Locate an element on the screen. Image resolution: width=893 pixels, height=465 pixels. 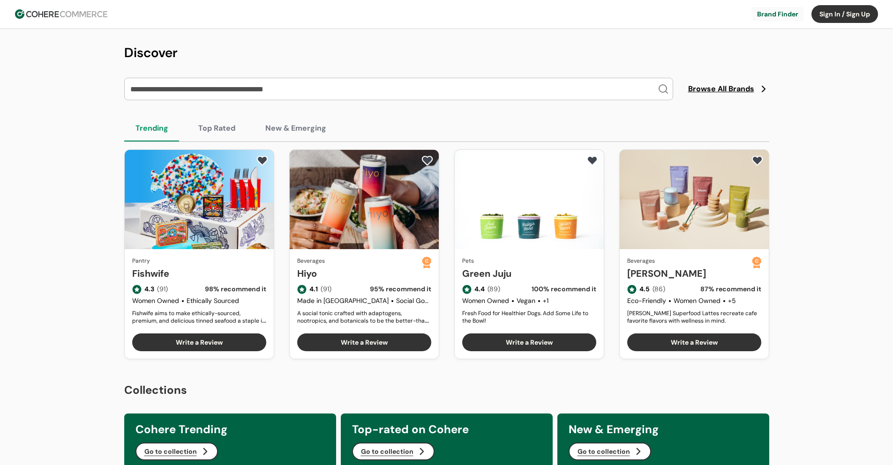
span: Discover is located at coordinates (151, 52).